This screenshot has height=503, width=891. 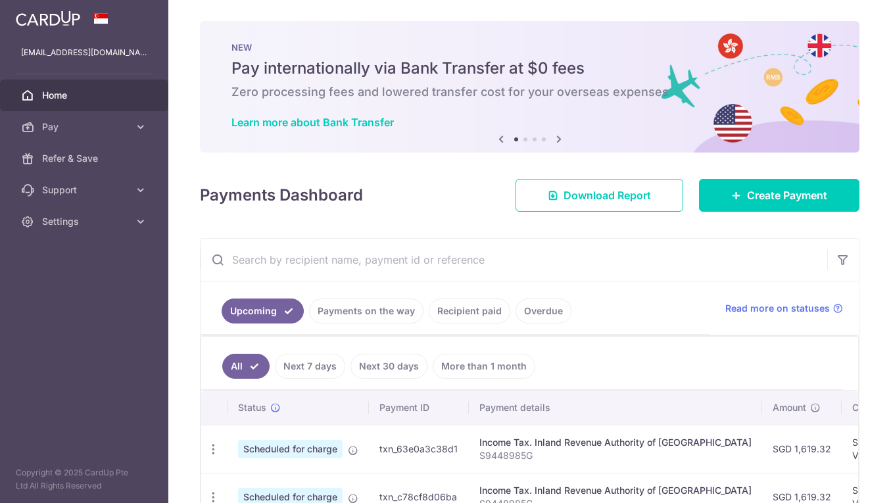 I want to click on td: txn_63e0a3c38d1, so click(x=419, y=448).